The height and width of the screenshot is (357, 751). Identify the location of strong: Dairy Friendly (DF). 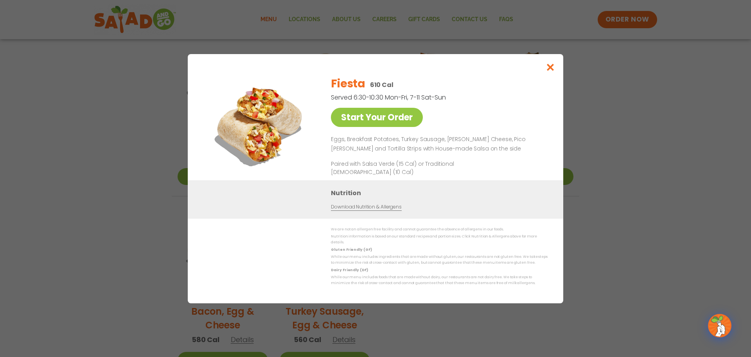
(350, 269).